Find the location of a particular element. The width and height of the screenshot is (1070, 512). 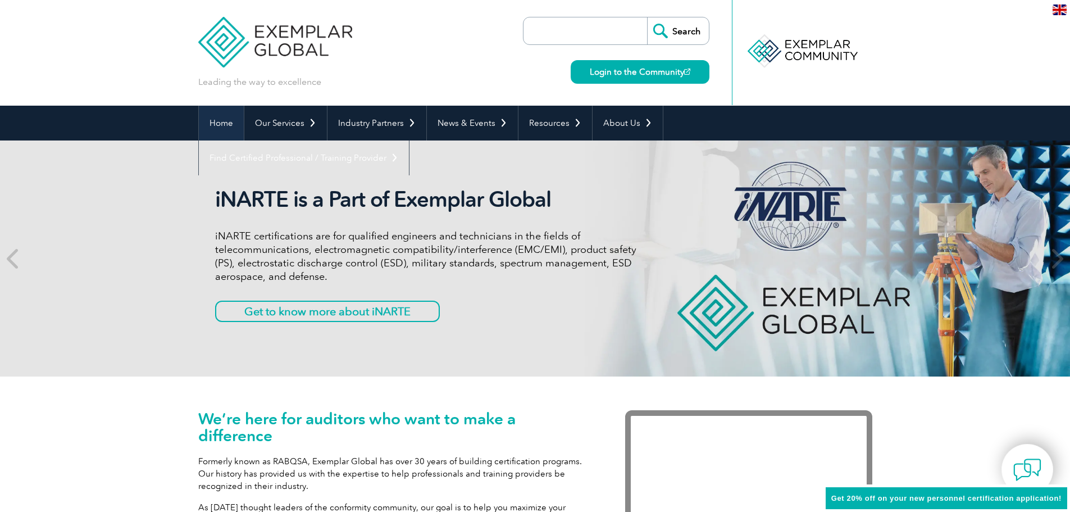

h2: iNARTE is a Part of Exemplar Global is located at coordinates (426, 199).